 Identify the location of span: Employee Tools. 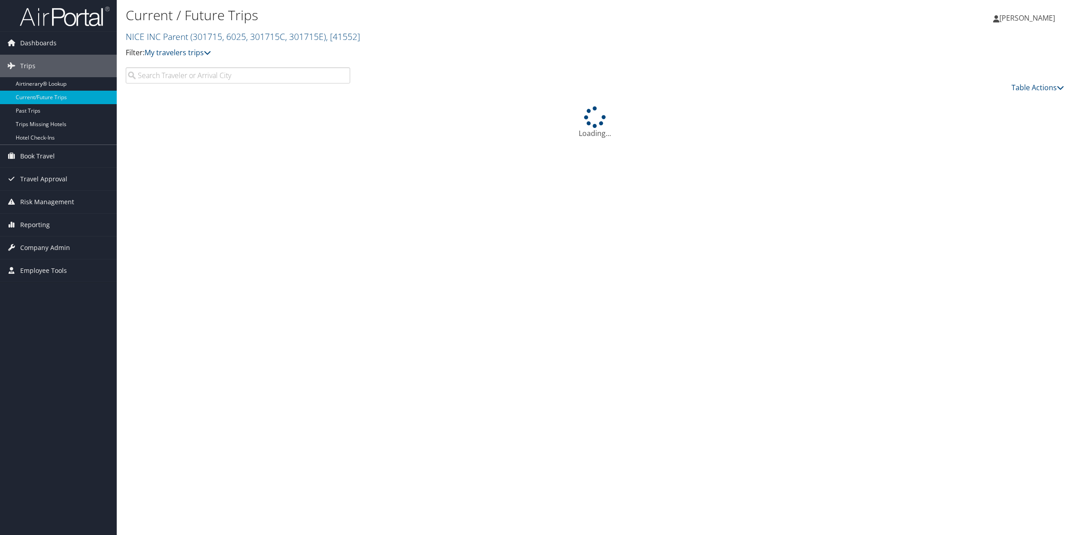
(44, 271).